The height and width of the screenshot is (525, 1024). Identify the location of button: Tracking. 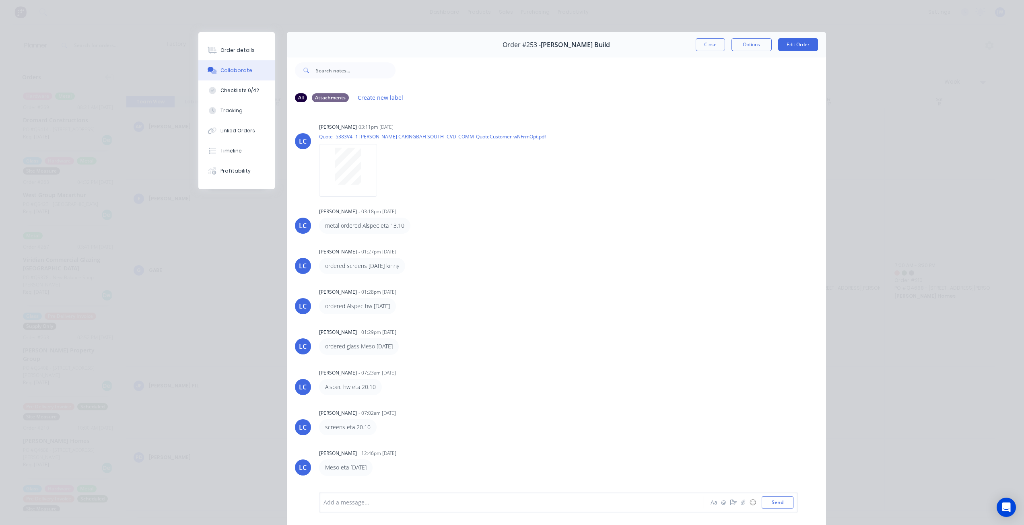
(237, 111).